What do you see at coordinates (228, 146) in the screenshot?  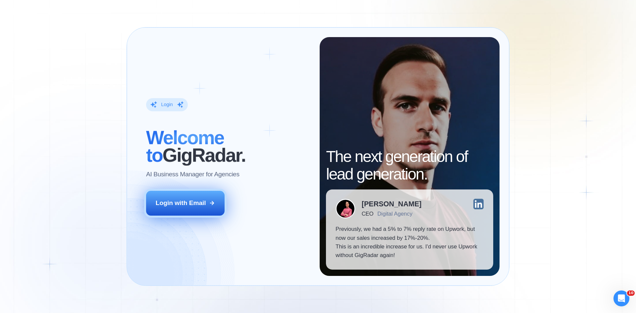 I see `h2: ‍ GigRadar.` at bounding box center [228, 146].